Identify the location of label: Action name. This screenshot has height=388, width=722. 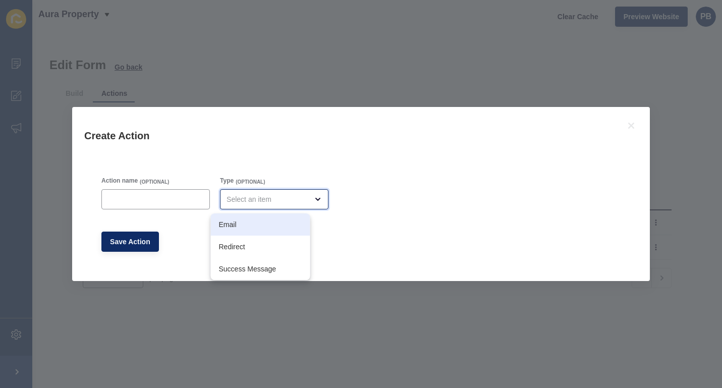
(120, 181).